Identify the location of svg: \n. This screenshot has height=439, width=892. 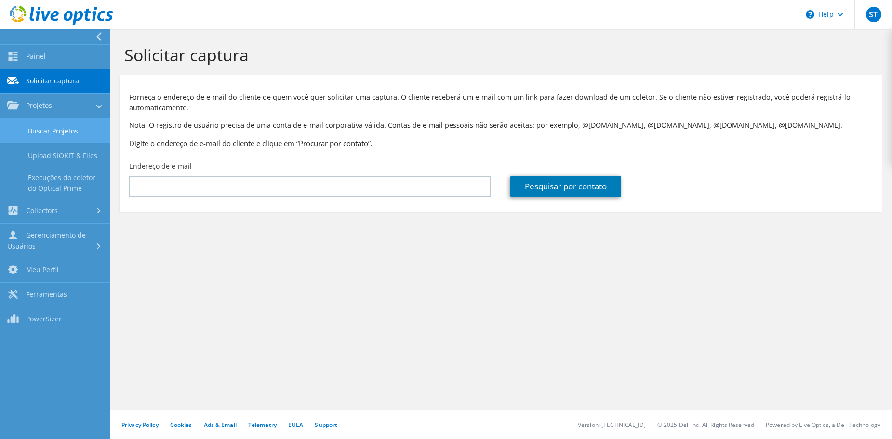
(810, 14).